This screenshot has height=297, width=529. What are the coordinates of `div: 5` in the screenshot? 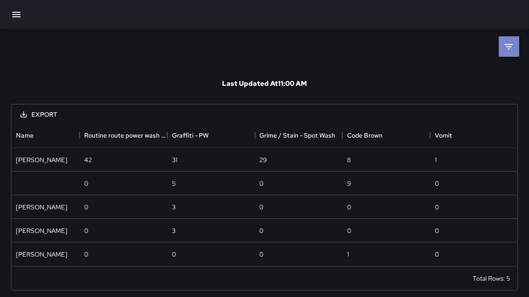 It's located at (174, 184).